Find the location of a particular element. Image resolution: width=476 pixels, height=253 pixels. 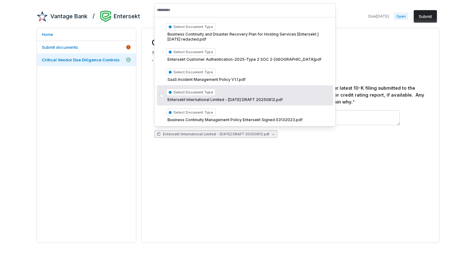

span: Business Continuity Management Policy Entersekt Signed 03132023.pdf is located at coordinates (248, 120).